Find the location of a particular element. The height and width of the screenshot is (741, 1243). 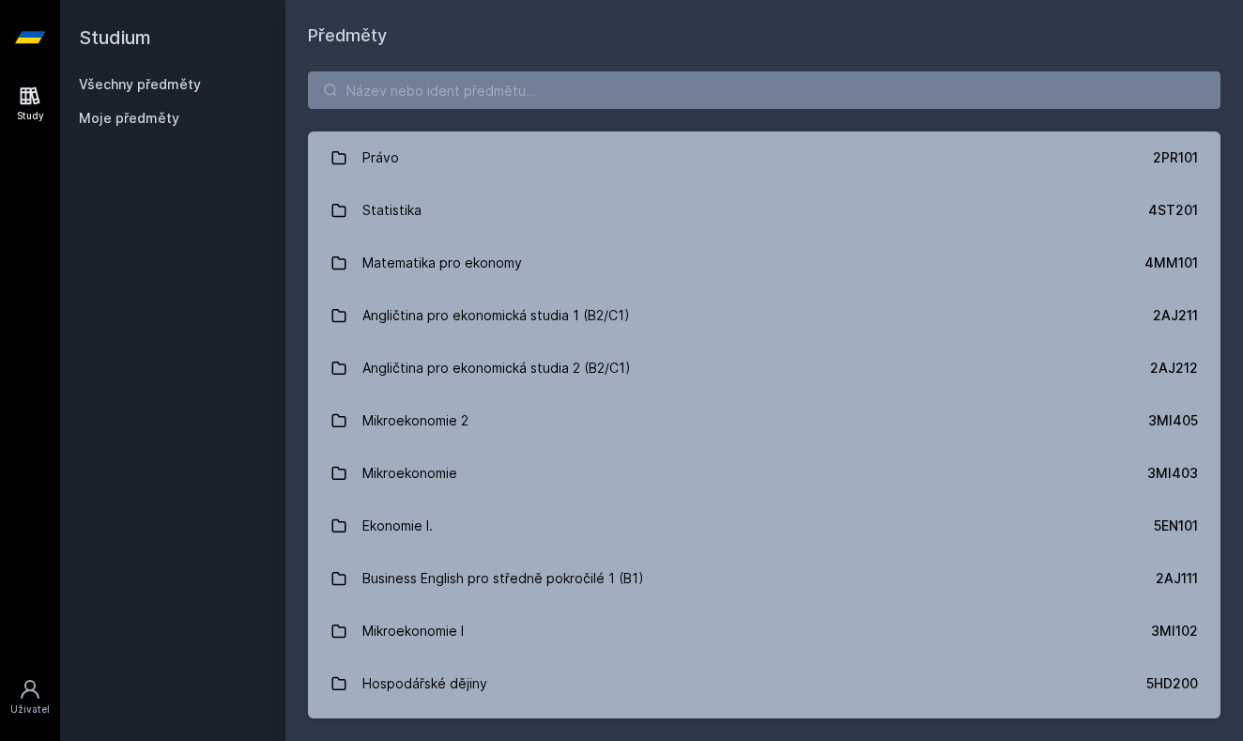

a: Všechny předměty is located at coordinates (140, 84).